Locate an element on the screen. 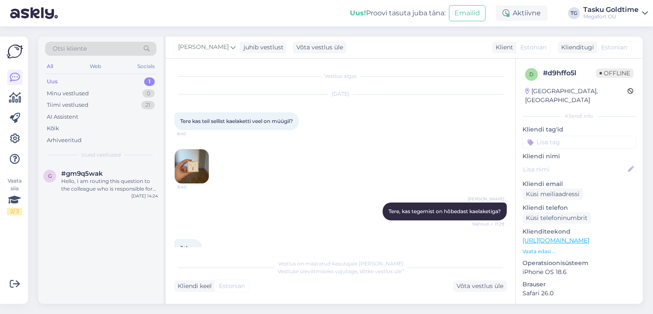 Image resolution: width=653 pixels, height=314 pixels. div: Minu vestlused is located at coordinates (68, 94).